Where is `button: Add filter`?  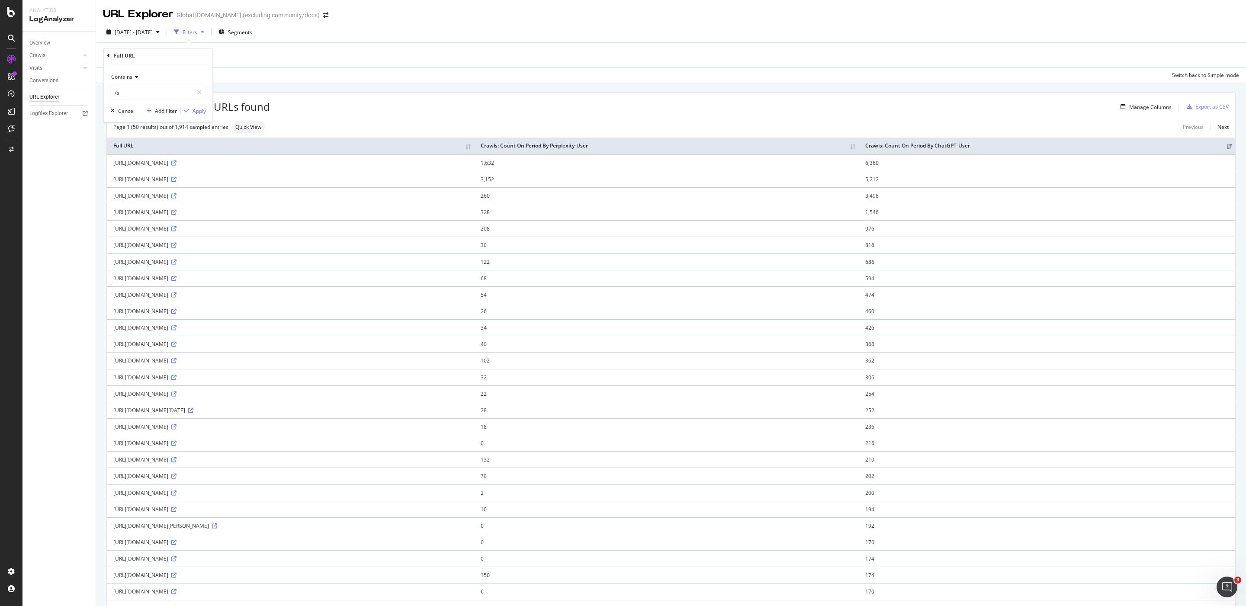
button: Add filter is located at coordinates (160, 111).